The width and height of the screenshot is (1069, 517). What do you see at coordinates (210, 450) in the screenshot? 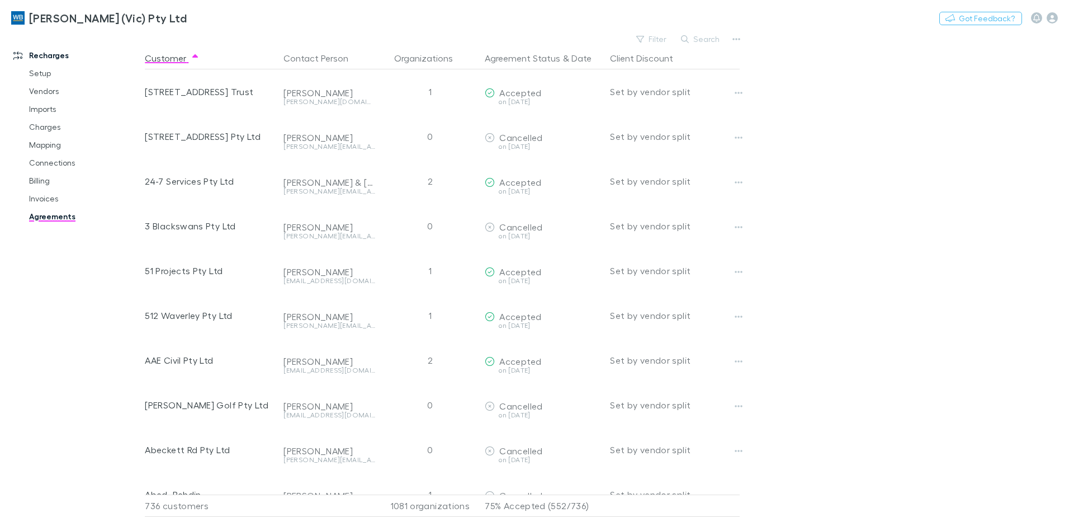
I see `div: Abeckett Rd Pty Ltd` at bounding box center [210, 450].